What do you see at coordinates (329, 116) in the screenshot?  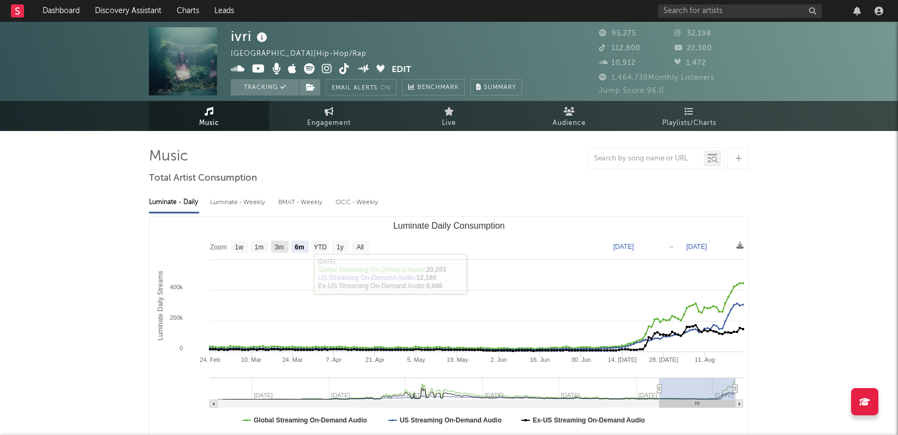 I see `a: Engagement` at bounding box center [329, 116].